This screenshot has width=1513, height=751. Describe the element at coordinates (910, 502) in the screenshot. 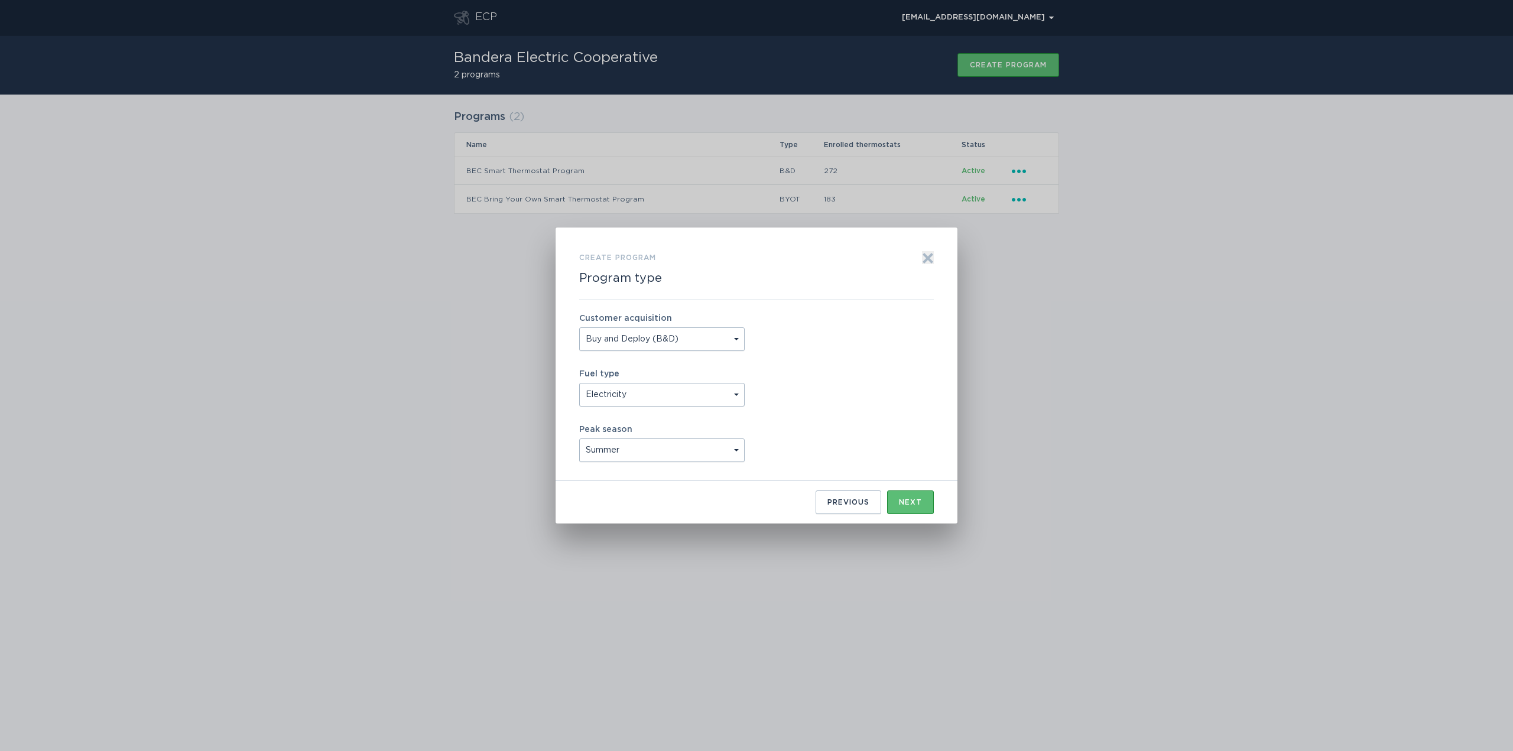

I see `button: Next` at that location.